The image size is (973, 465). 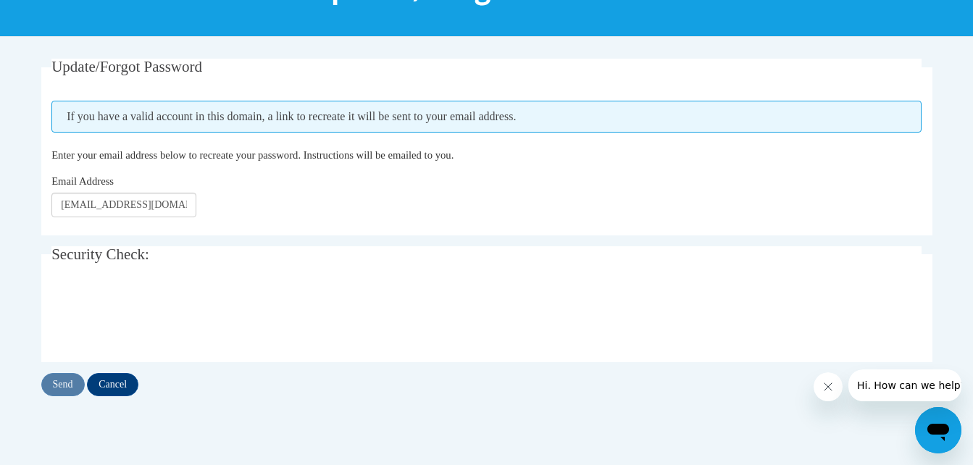 What do you see at coordinates (63, 16) in the screenshot?
I see `span: Hi. How can we help?` at bounding box center [63, 16].